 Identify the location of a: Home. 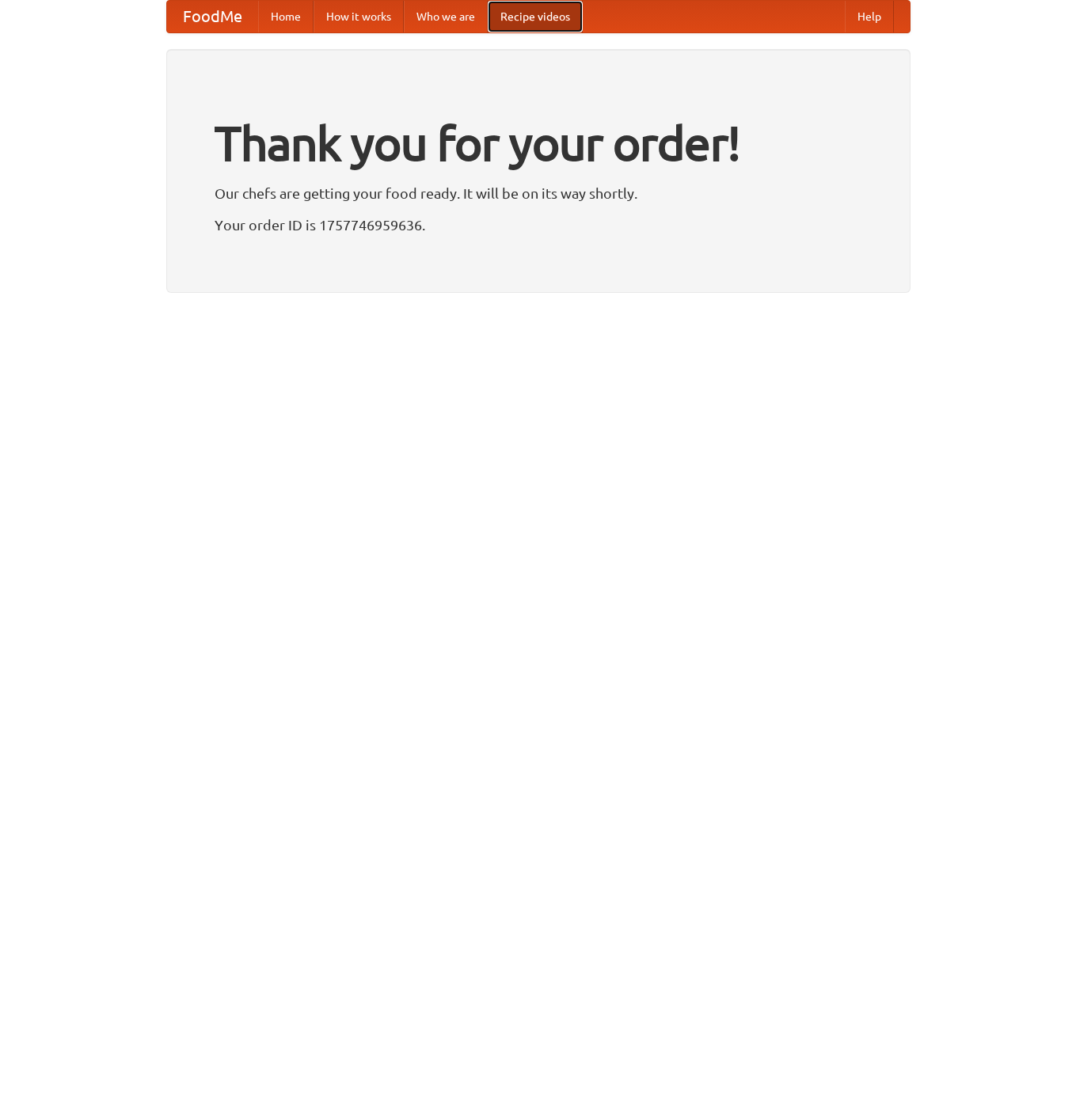
(286, 17).